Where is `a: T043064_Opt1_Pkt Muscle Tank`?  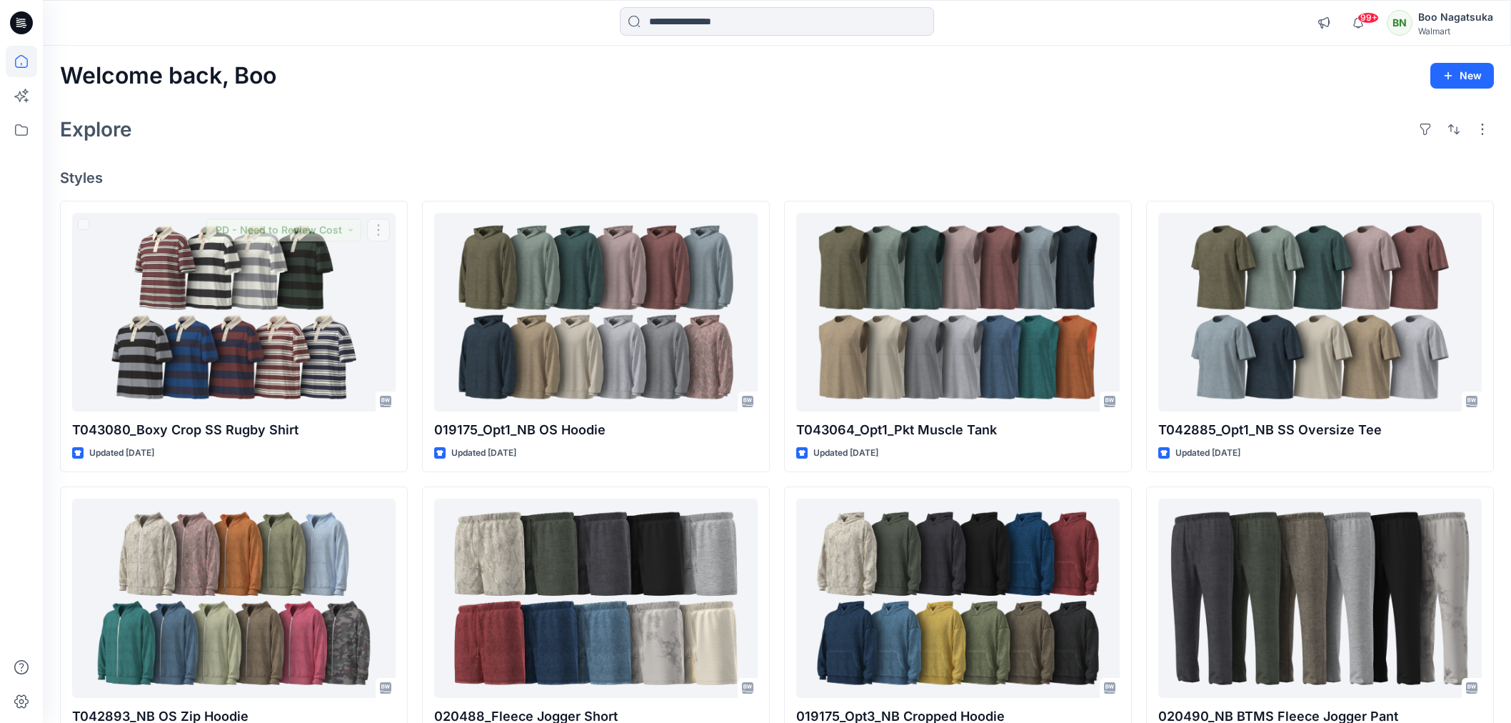 a: T043064_Opt1_Pkt Muscle Tank is located at coordinates (958, 312).